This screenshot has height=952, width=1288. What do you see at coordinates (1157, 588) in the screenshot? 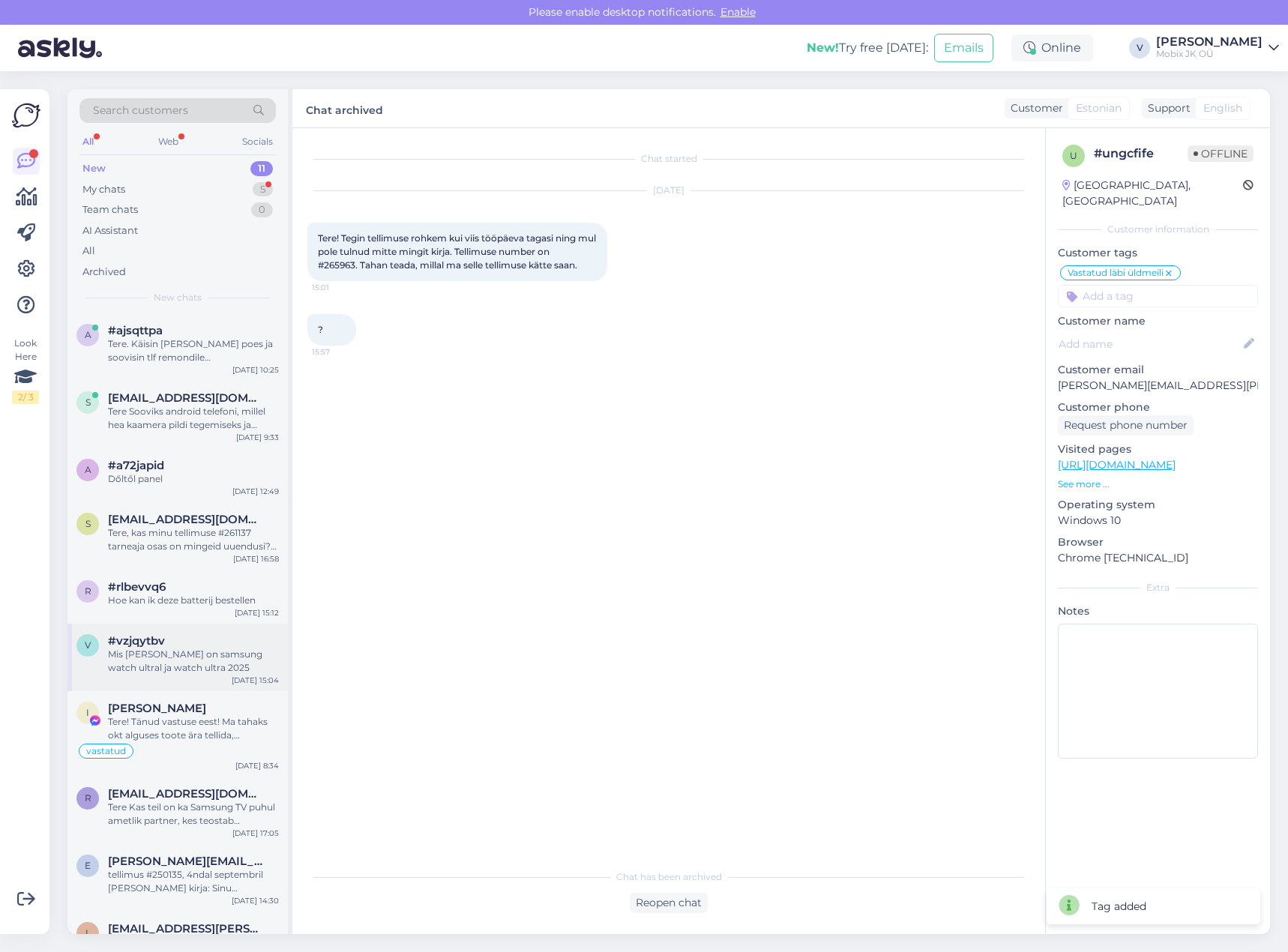
I see `div: Extra` at bounding box center [1157, 588].